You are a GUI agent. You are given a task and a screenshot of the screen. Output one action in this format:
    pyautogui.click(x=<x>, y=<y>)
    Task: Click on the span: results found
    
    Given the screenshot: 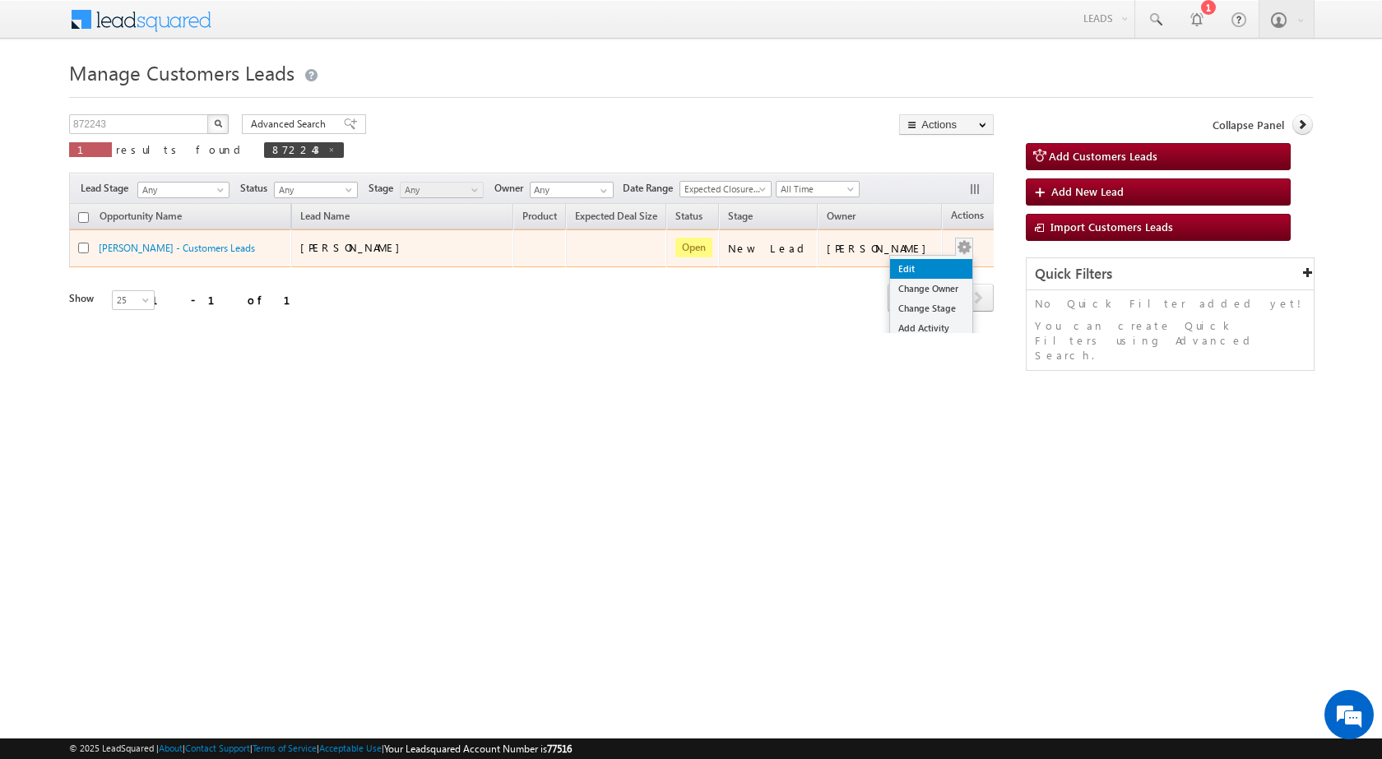 What is the action you would take?
    pyautogui.click(x=181, y=149)
    